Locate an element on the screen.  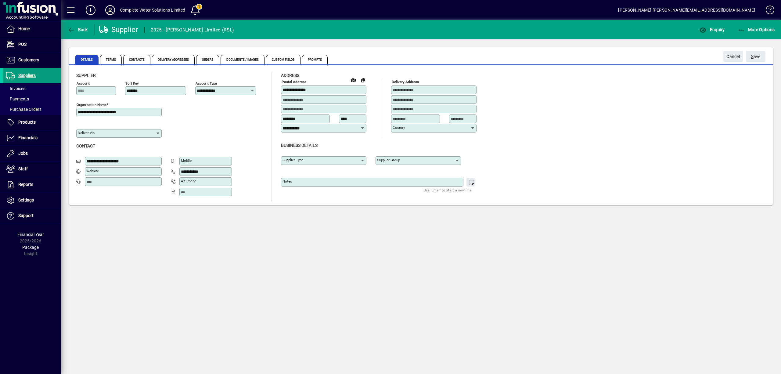
span: Cancel is located at coordinates (734, 56).